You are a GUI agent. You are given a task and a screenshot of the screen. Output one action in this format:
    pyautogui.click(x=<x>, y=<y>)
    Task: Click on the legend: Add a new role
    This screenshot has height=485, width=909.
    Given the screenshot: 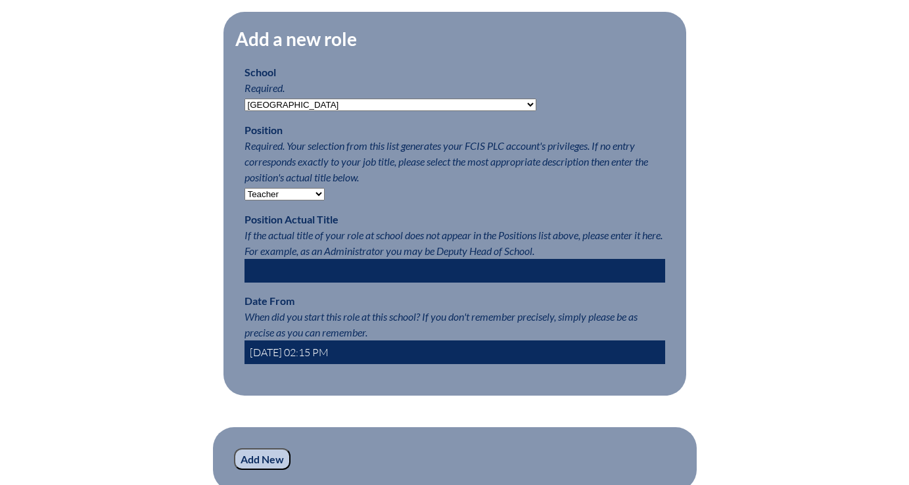 What is the action you would take?
    pyautogui.click(x=296, y=39)
    